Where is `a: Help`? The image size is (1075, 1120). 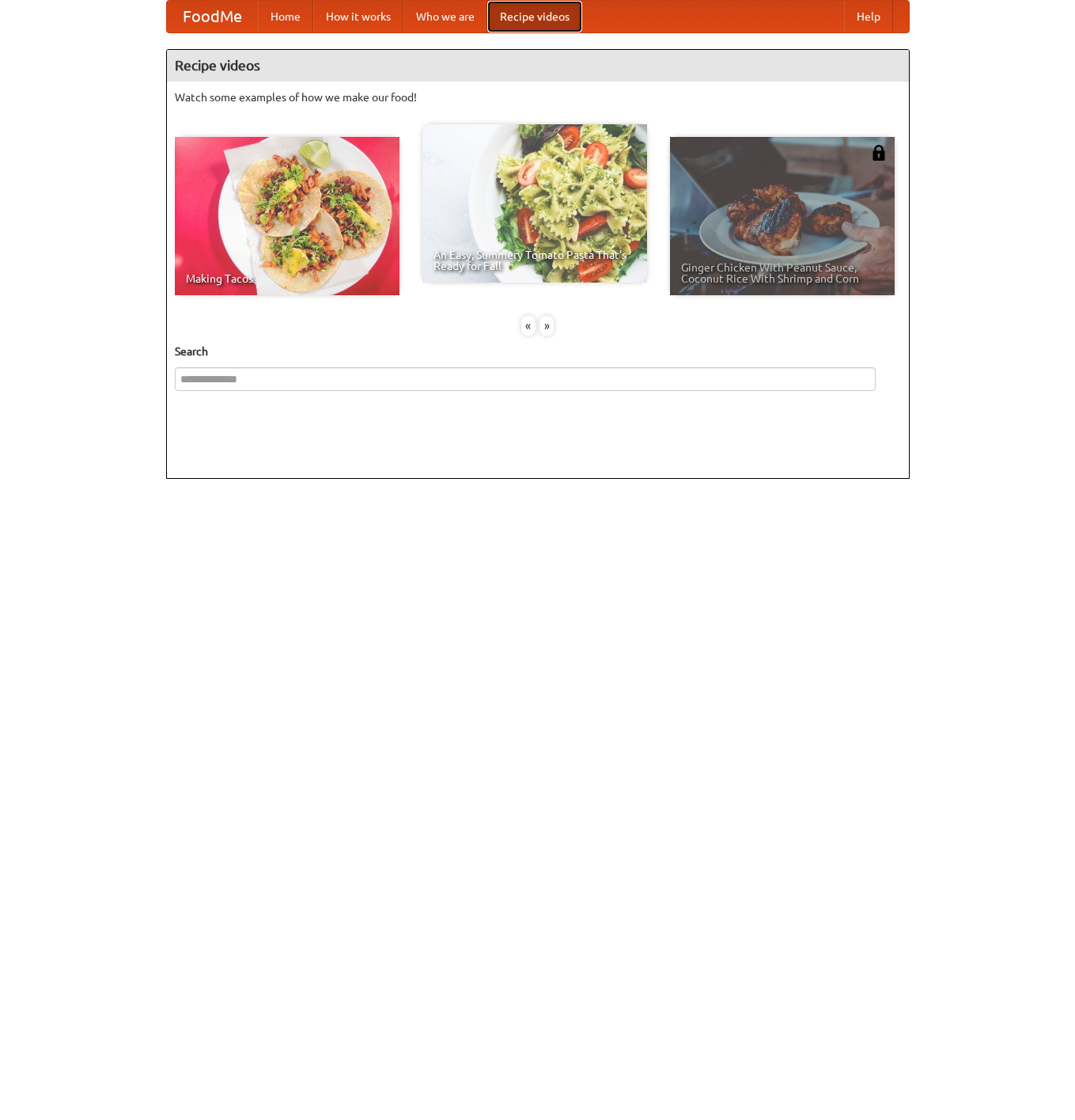
a: Help is located at coordinates (869, 16).